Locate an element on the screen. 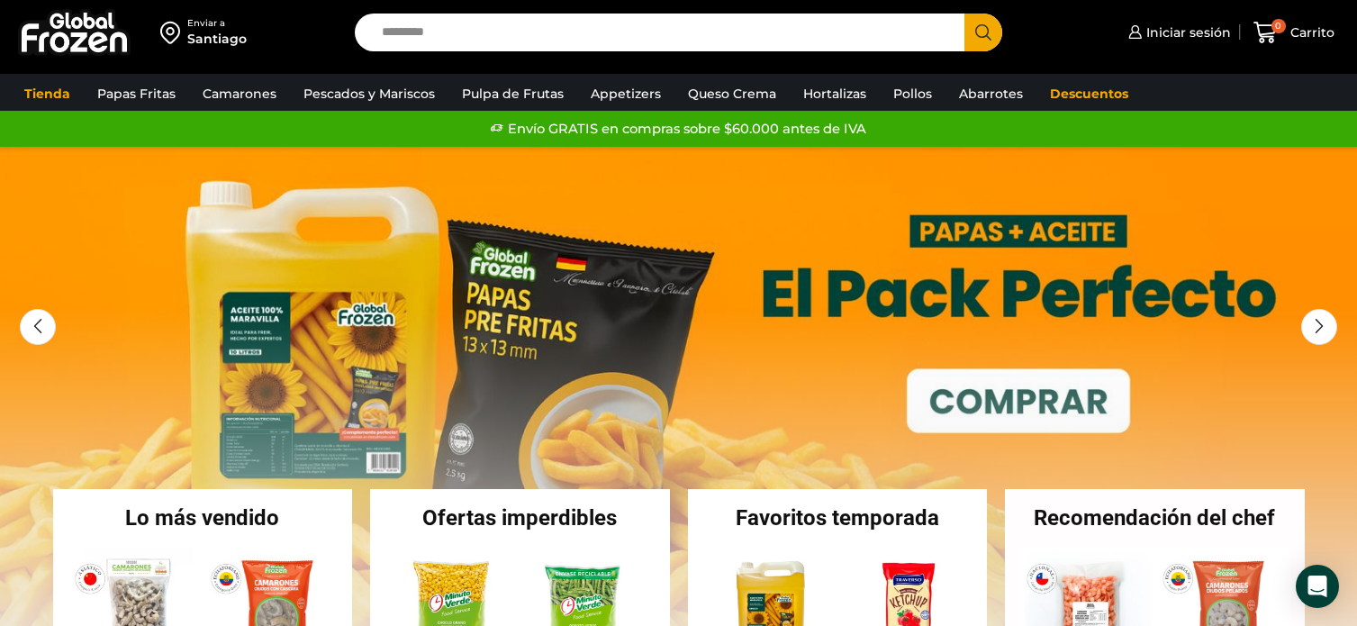 This screenshot has height=626, width=1357. h2: Lo más vendido is located at coordinates (203, 518).